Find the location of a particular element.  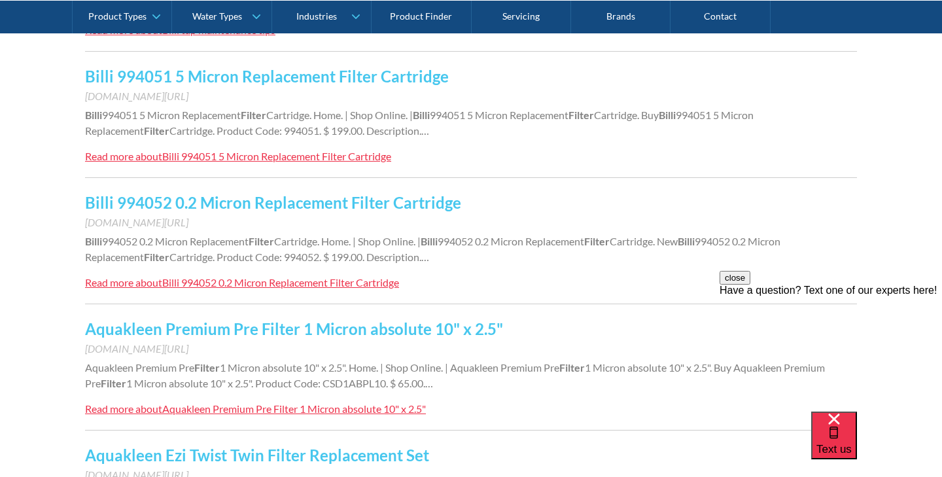

span: Text us is located at coordinates (23, 37).